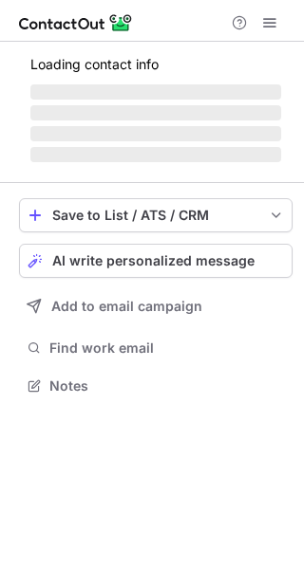 Image resolution: width=304 pixels, height=569 pixels. I want to click on span: Notes, so click(167, 386).